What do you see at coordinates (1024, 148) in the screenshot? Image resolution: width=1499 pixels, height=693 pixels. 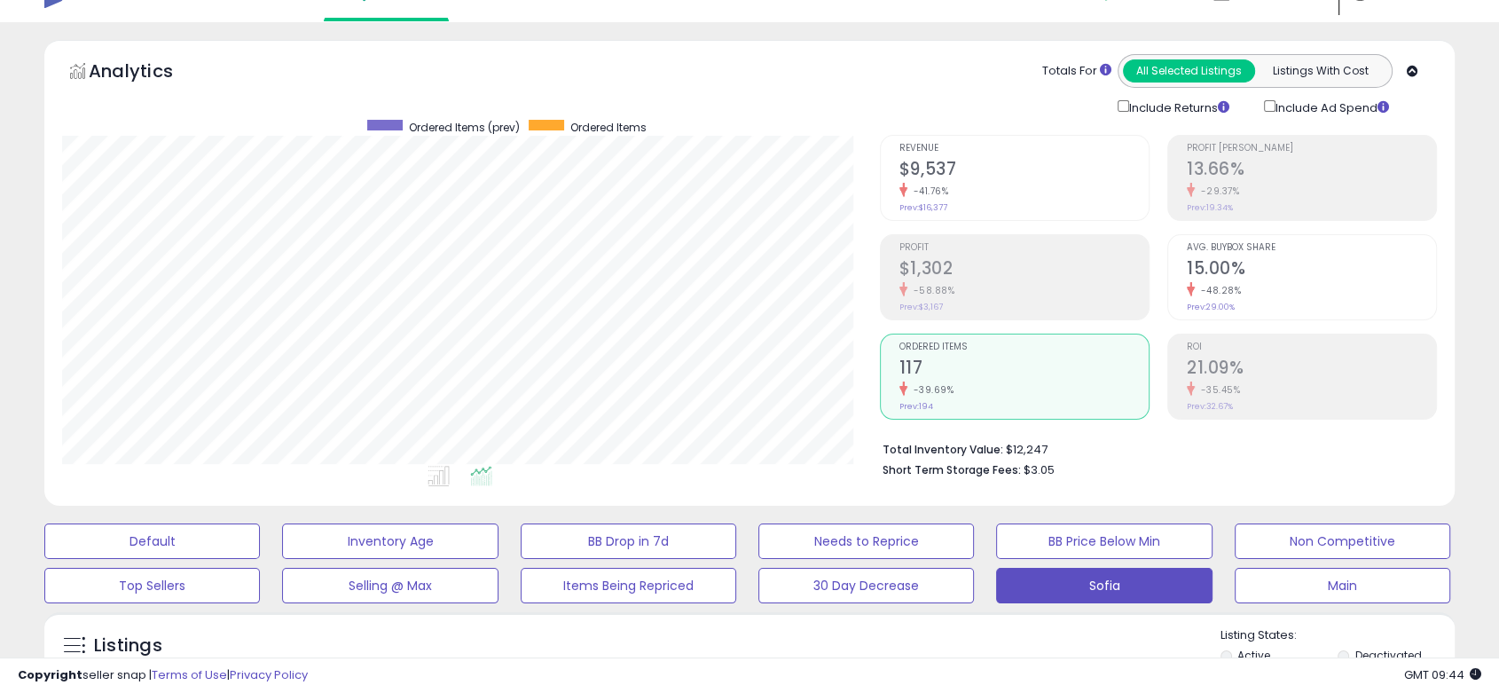 I see `span: Revenue` at bounding box center [1024, 148].